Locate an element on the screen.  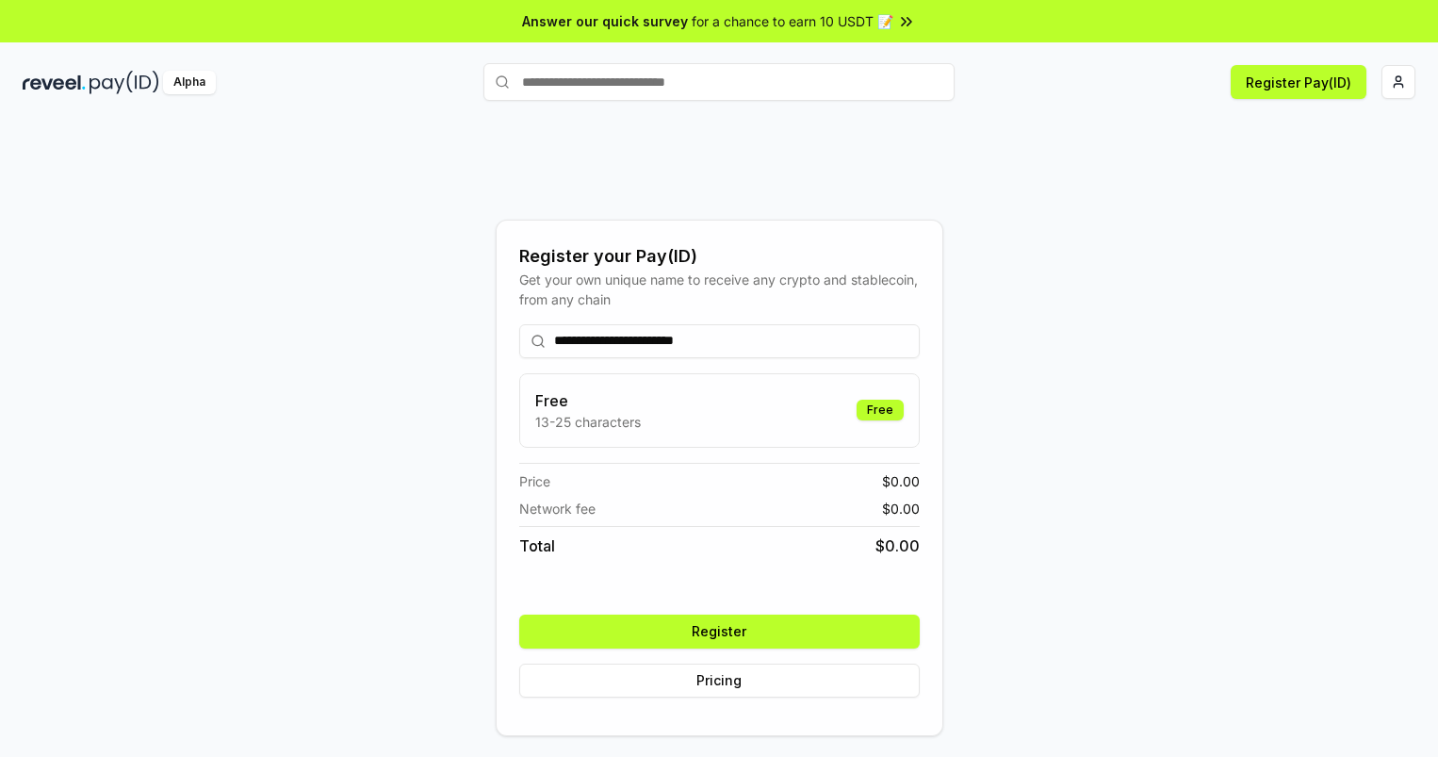
span: for a chance to earn 10 USDT 📝 is located at coordinates (793, 21).